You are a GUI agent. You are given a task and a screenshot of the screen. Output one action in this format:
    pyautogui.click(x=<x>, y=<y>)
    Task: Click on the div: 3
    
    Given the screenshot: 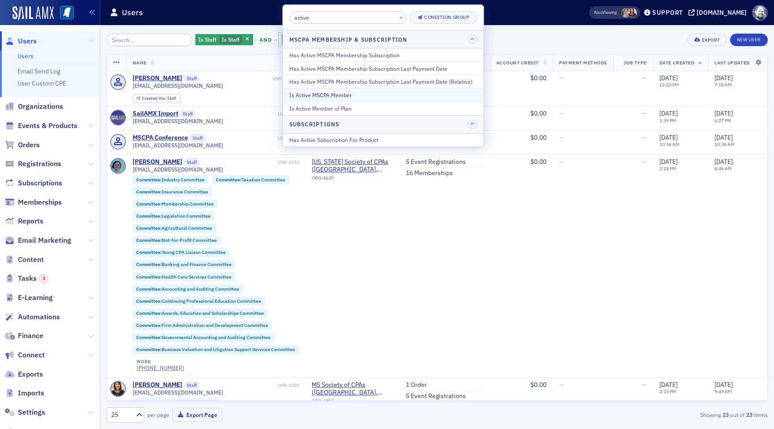 What is the action you would take?
    pyautogui.click(x=43, y=279)
    